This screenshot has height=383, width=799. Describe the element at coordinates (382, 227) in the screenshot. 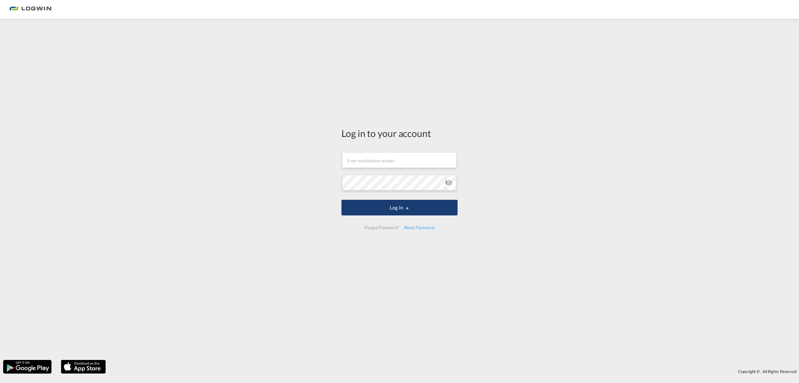

I see `div: Forgot Password?` at that location.